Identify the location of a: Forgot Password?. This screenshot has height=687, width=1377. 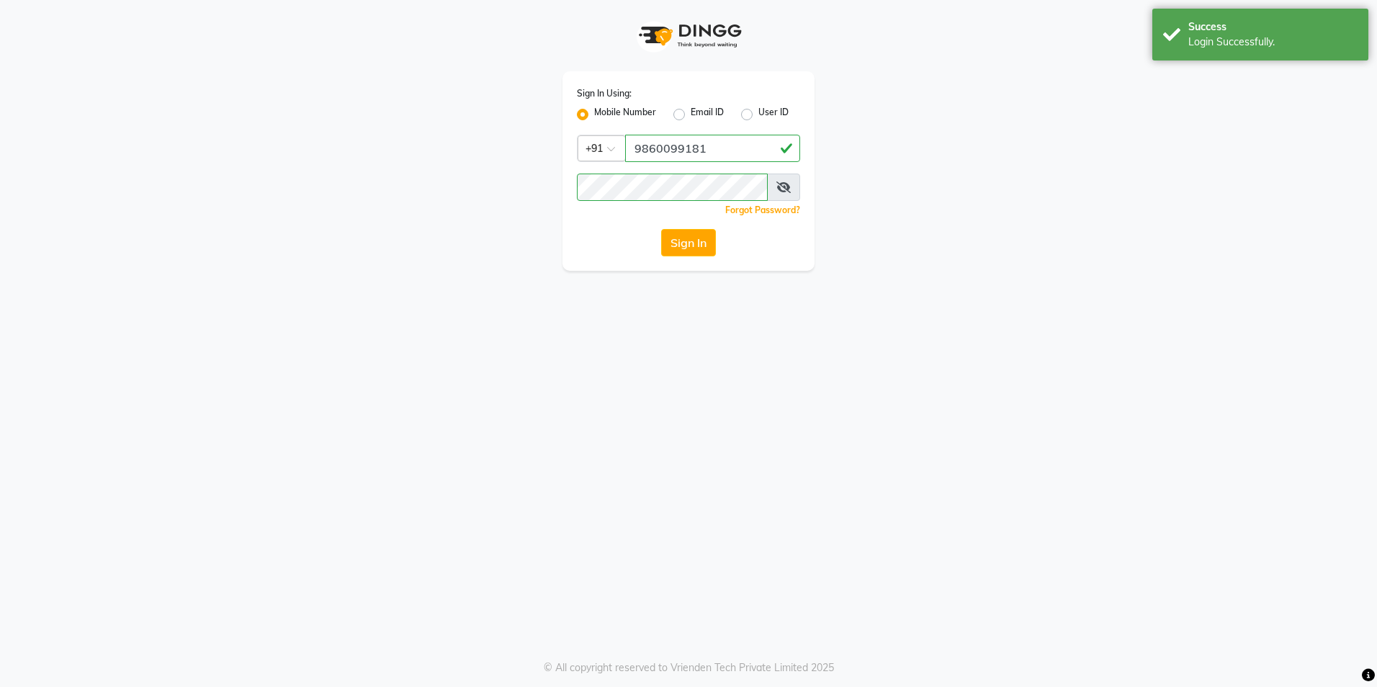
(763, 210).